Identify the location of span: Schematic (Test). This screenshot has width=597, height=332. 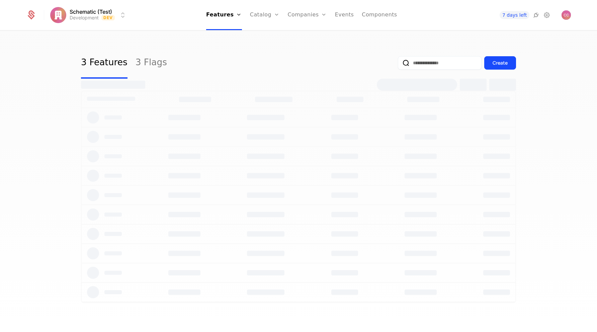
(91, 12).